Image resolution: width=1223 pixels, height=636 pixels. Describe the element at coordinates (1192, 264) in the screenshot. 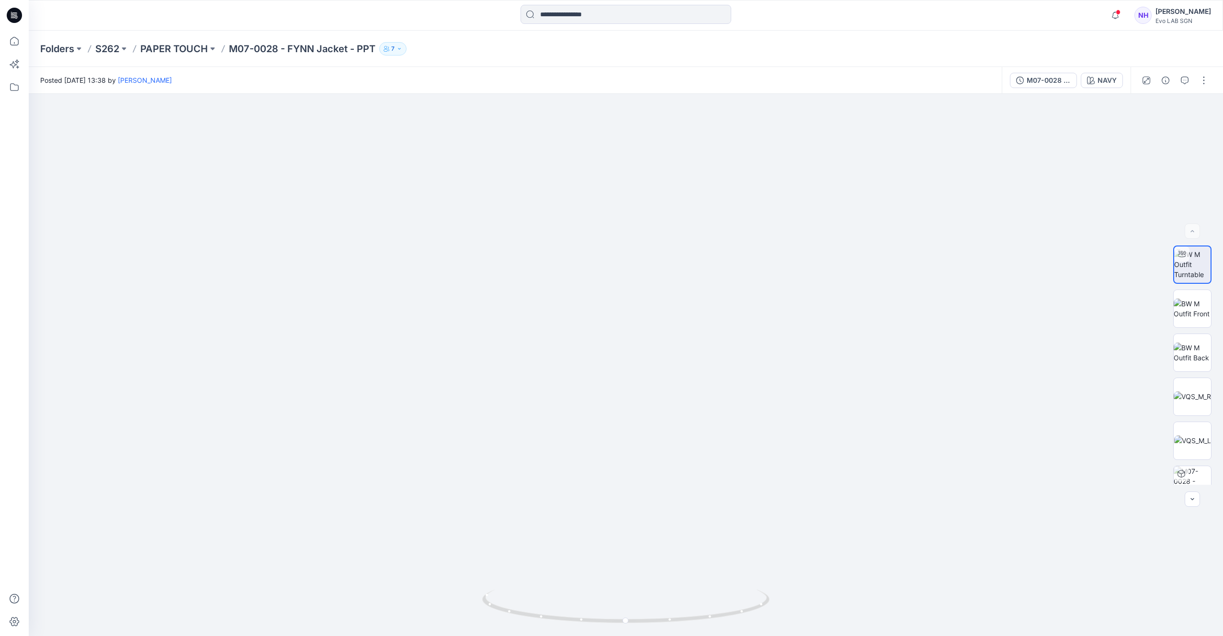

I see `img: BW M Outfit Turntable` at that location.